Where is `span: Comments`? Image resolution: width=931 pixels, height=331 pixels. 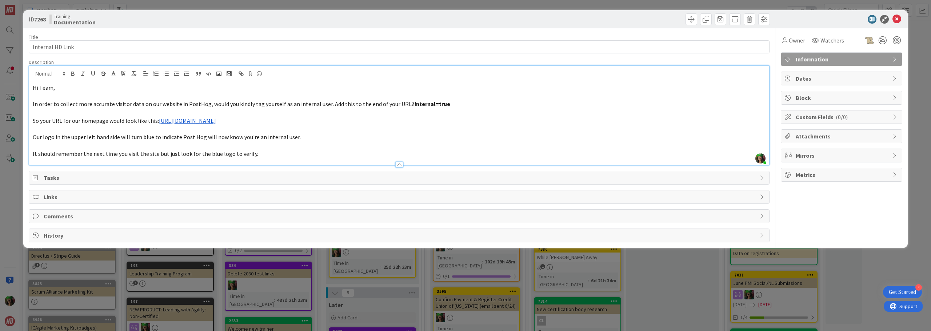
span: Comments is located at coordinates (400, 216).